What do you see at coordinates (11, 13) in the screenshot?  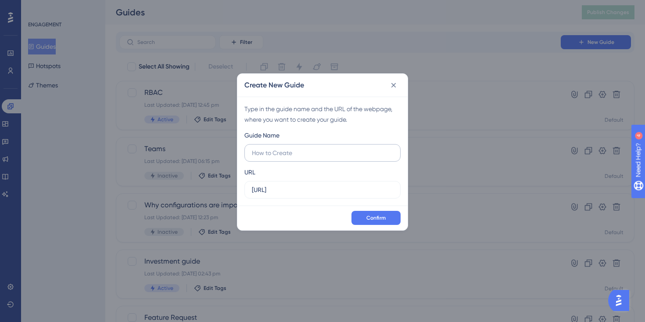 I see `img: launcher-image-alternative-text` at bounding box center [11, 13].